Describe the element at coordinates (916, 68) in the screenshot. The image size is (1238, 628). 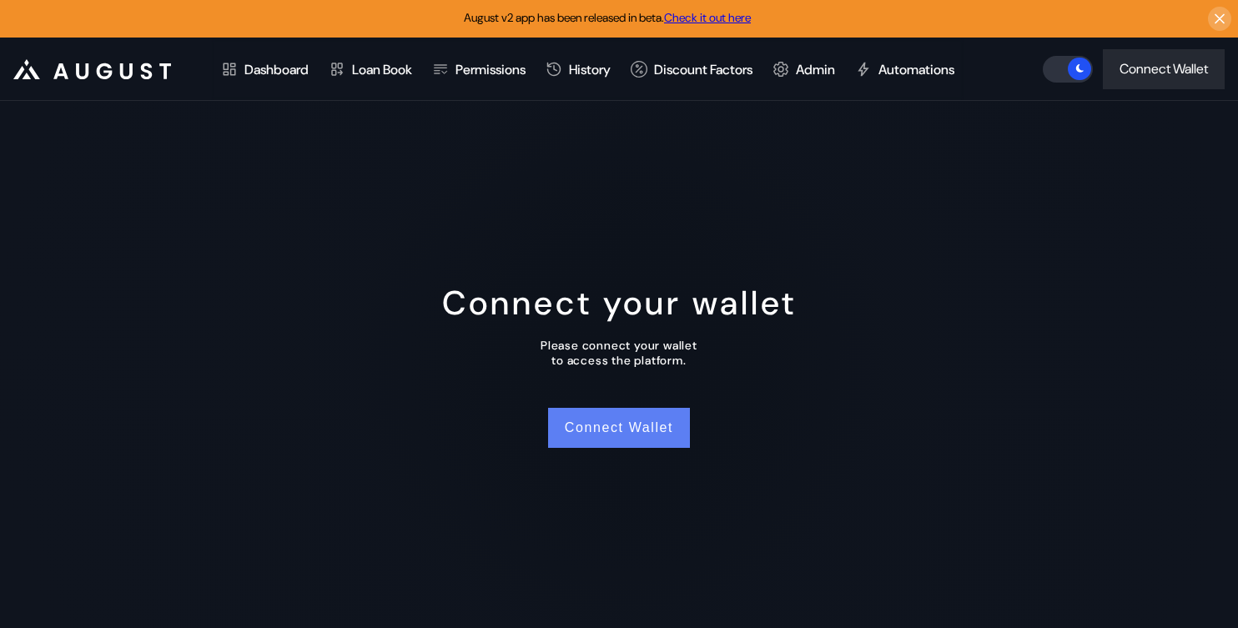
I see `div: Automations` at that location.